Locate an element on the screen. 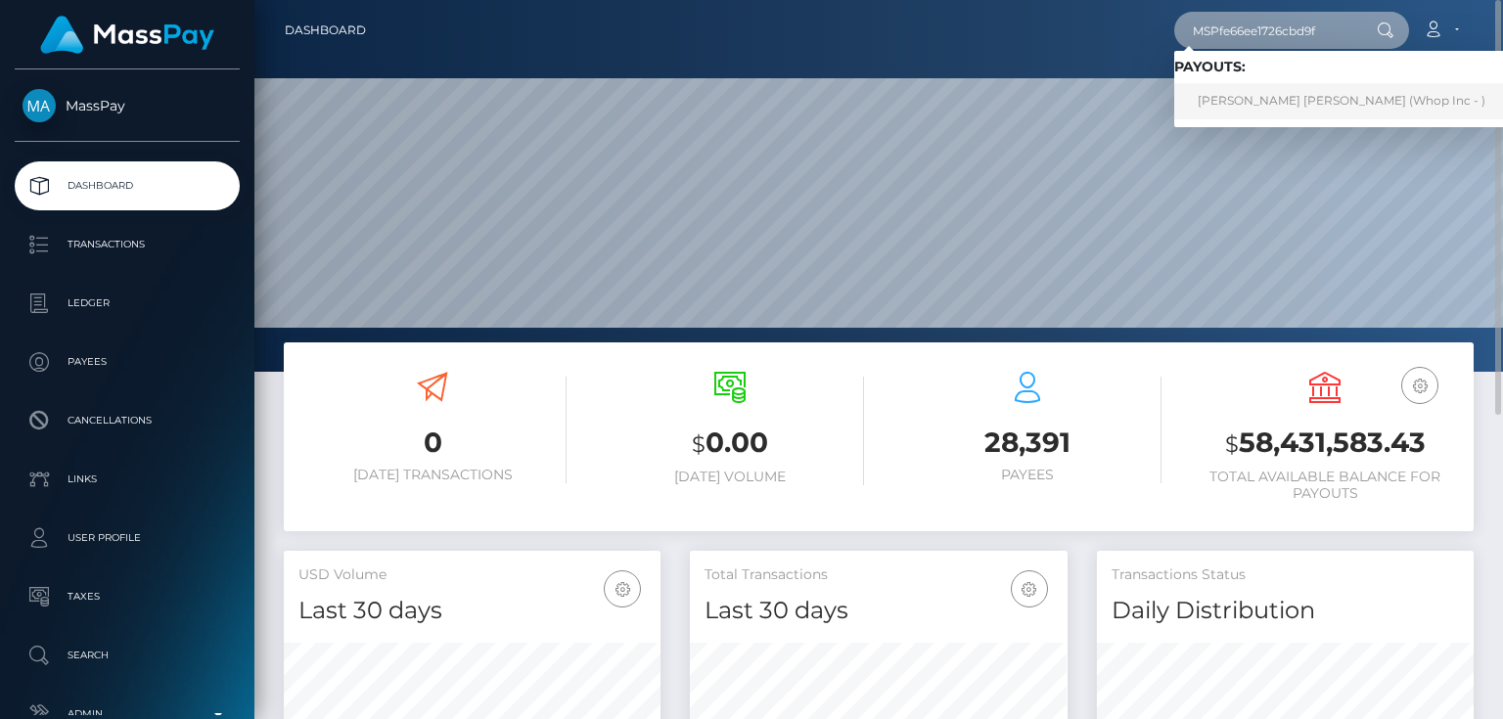 The height and width of the screenshot is (719, 1503). a: Search is located at coordinates (127, 656).